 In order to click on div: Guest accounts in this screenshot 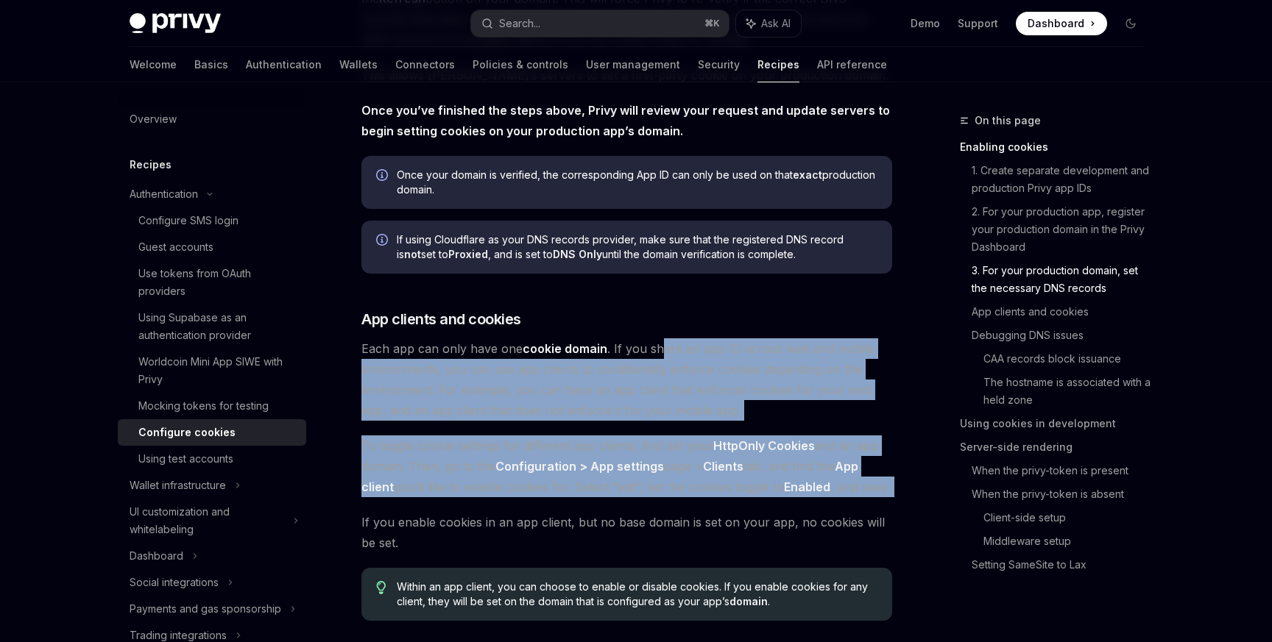, I will do `click(176, 247)`.